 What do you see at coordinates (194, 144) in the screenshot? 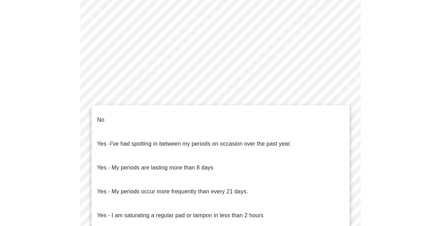
I see `p: Yes -` at bounding box center [194, 144].